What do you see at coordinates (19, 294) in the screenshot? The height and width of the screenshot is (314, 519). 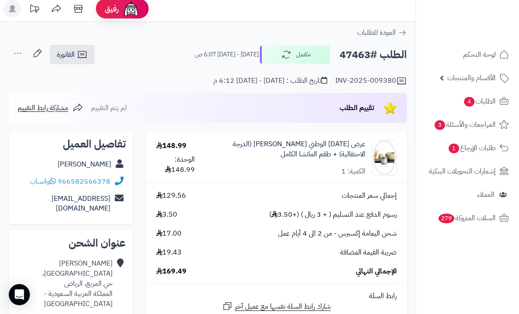 I see `div: Open Intercom Messenger` at bounding box center [19, 294].